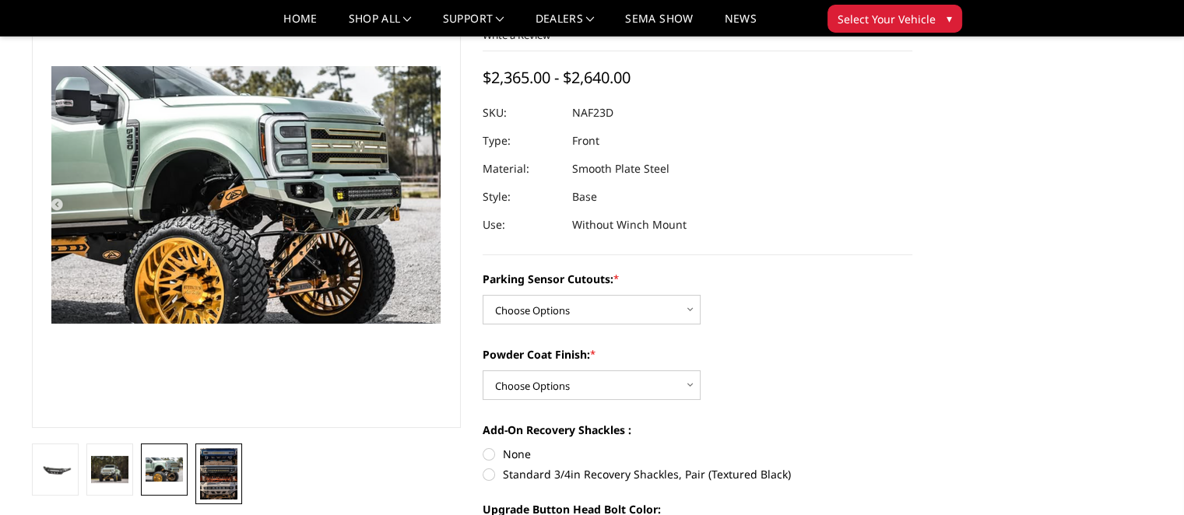  Describe the element at coordinates (886, 19) in the screenshot. I see `span: Select Your Vehicle` at that location.